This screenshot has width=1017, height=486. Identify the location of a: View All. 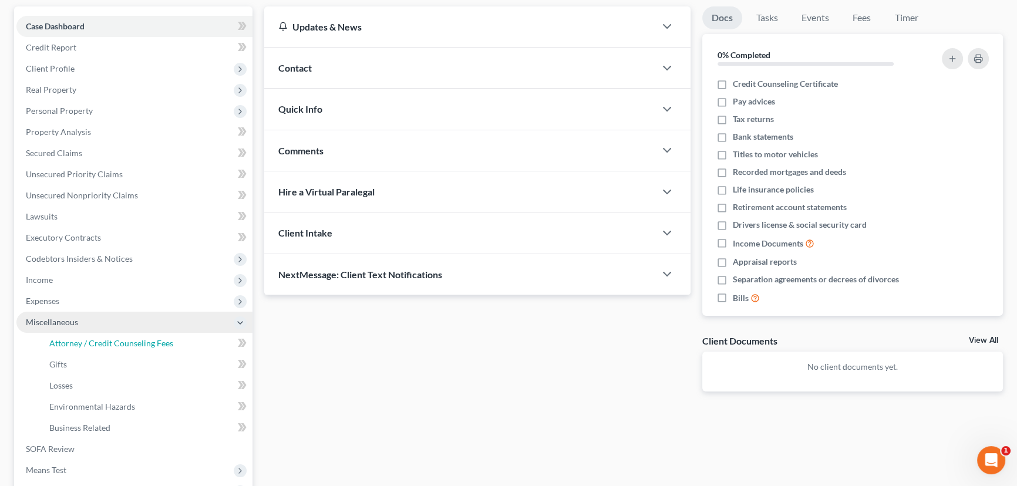
(984, 341).